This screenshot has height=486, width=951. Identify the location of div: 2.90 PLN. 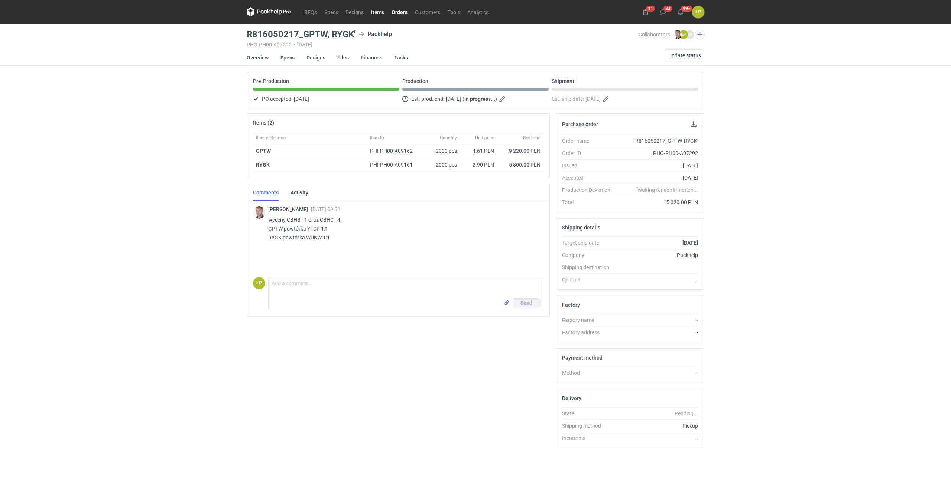
(479, 165).